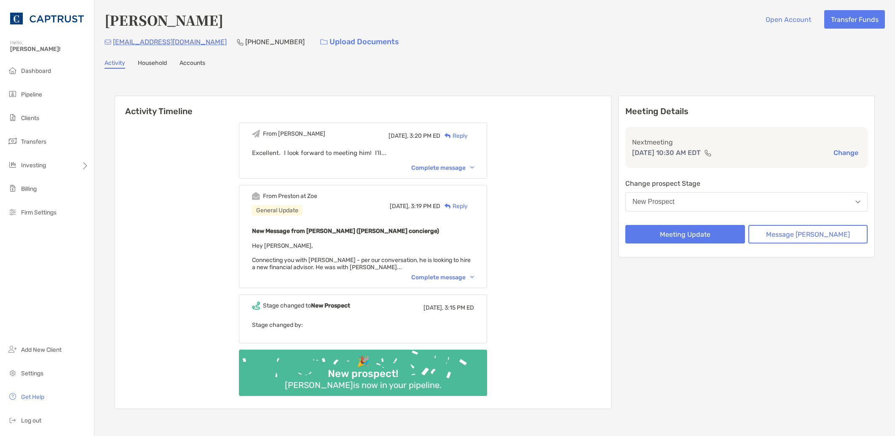  Describe the element at coordinates (746, 111) in the screenshot. I see `p: Meeting Details` at that location.